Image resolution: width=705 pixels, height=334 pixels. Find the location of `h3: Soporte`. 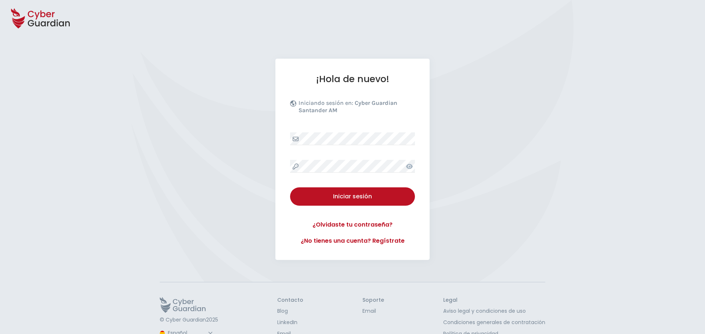

h3: Soporte is located at coordinates (373, 301).